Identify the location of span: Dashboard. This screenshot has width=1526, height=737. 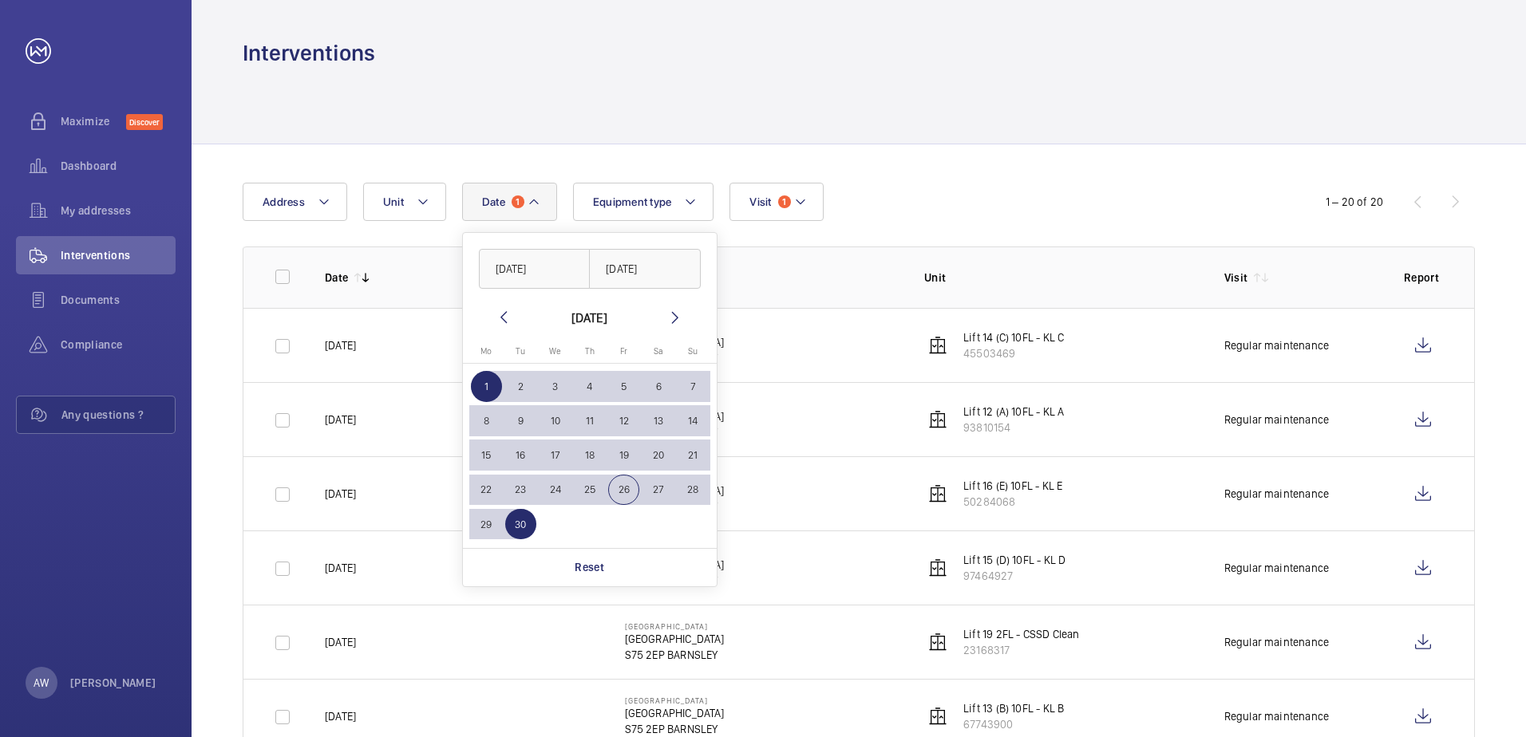
(118, 166).